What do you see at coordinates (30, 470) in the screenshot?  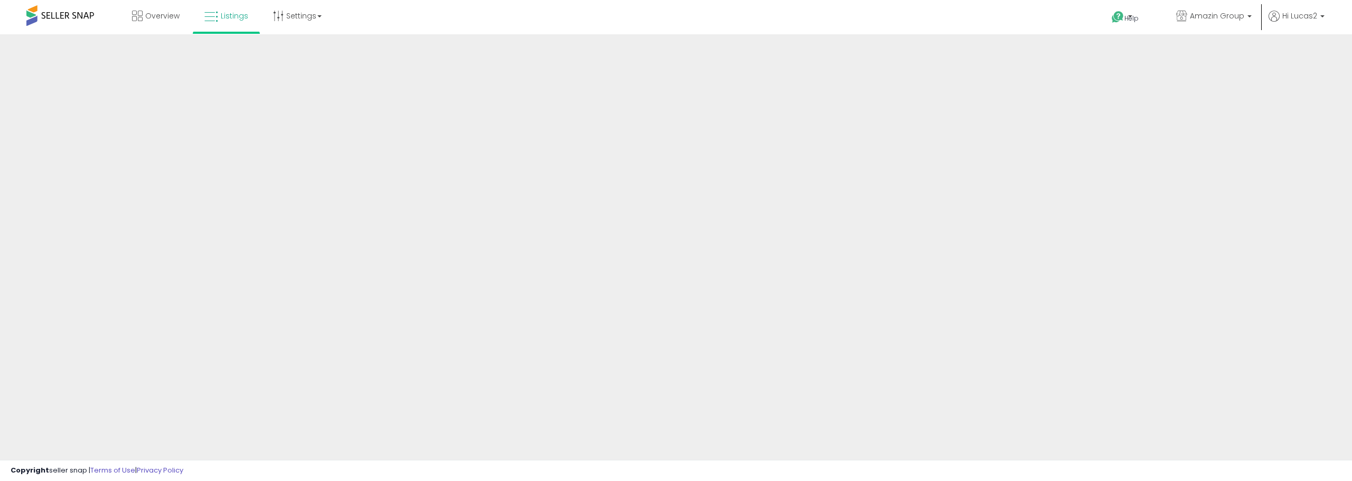 I see `strong: Copyright` at bounding box center [30, 470].